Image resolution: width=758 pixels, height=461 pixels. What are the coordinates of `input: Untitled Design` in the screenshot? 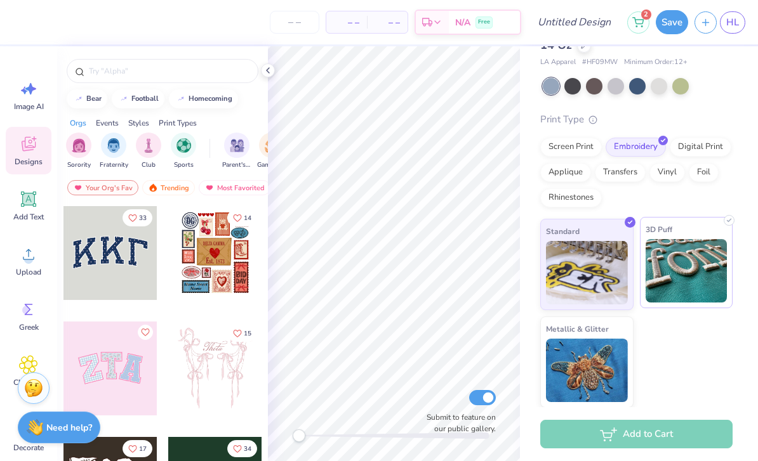 It's located at (574, 22).